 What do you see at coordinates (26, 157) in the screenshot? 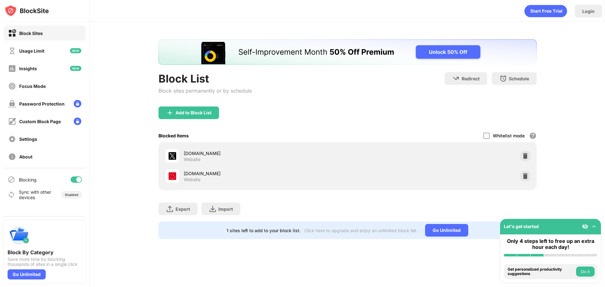
I see `div: About` at bounding box center [26, 157].